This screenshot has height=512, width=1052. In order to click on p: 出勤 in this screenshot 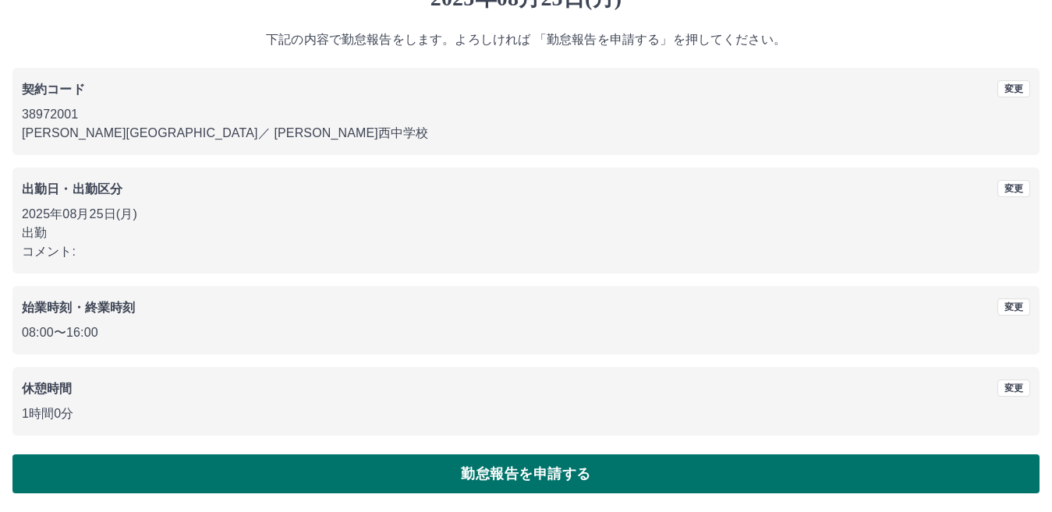, I will do `click(526, 233)`.